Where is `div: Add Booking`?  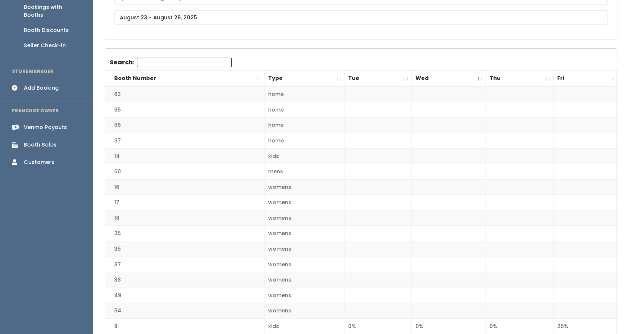 div: Add Booking is located at coordinates (41, 88).